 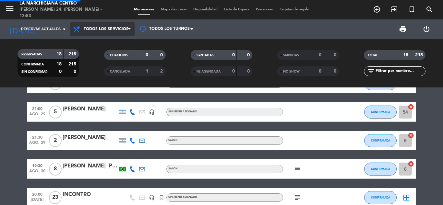 I want to click on div: La Marchigiana Centro, so click(x=63, y=4).